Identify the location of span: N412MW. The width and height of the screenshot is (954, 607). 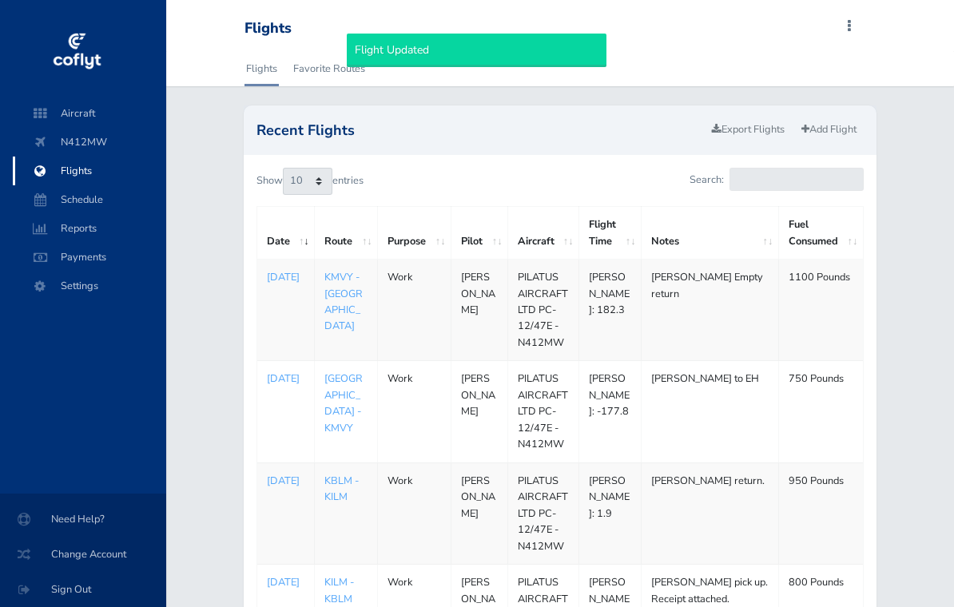
(89, 142).